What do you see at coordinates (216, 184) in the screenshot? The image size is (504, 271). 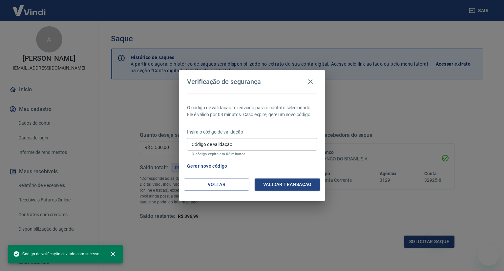 I see `button: Voltar` at bounding box center [216, 184].